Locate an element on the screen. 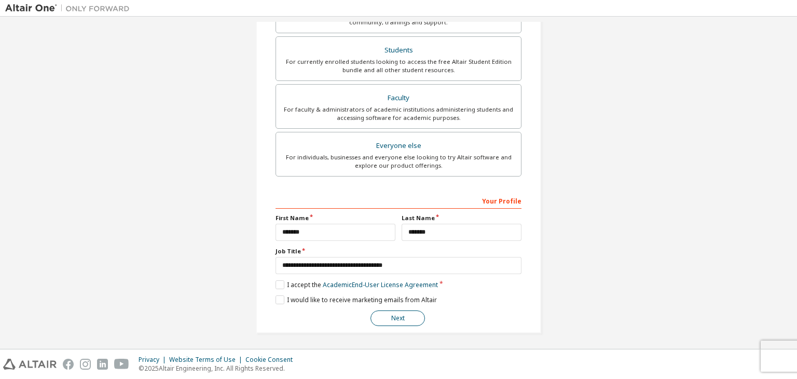 Image resolution: width=797 pixels, height=379 pixels. div: Everyone else is located at coordinates (399, 146).